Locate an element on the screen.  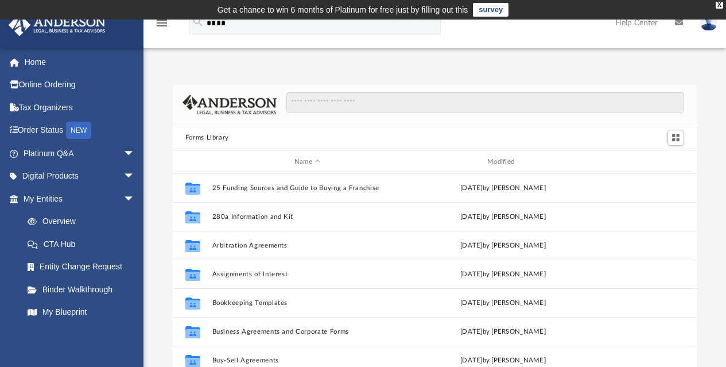
a: Platinum Q&Aarrow_drop_down is located at coordinates (80, 153).